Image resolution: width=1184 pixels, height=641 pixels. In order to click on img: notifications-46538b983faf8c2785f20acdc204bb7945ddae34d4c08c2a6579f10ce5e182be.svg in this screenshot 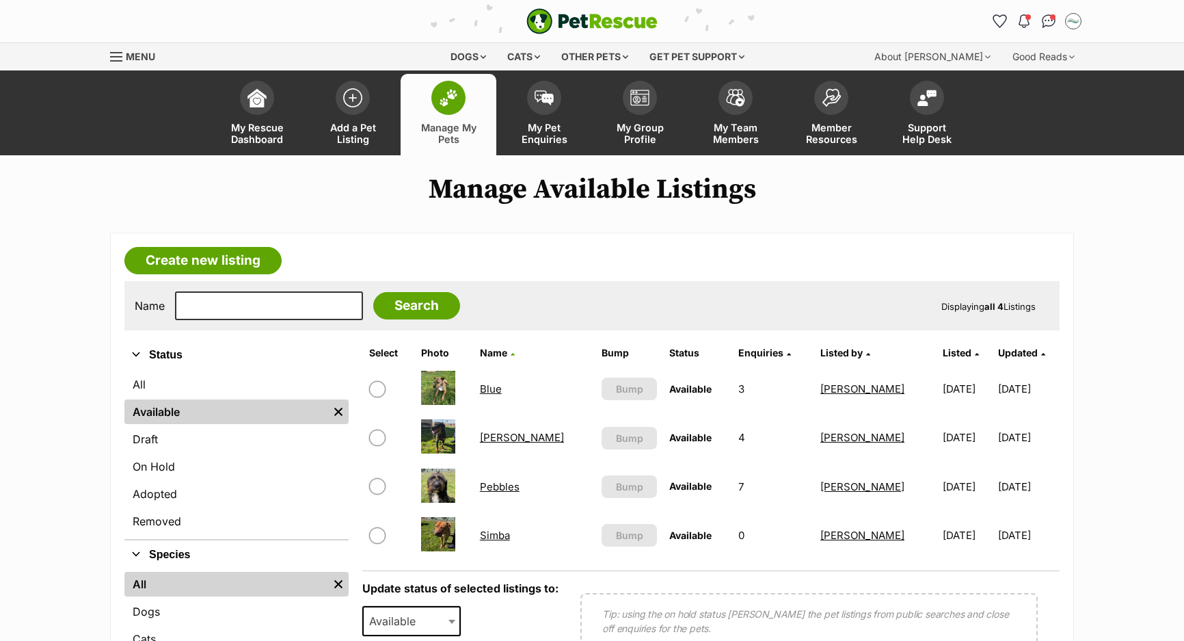, I will do `click(1024, 21)`.